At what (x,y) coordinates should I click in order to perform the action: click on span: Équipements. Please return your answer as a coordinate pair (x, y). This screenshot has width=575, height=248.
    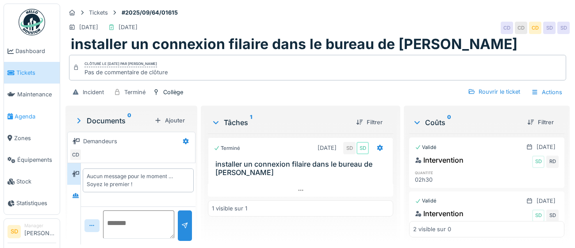
    Looking at the image, I should click on (37, 160).